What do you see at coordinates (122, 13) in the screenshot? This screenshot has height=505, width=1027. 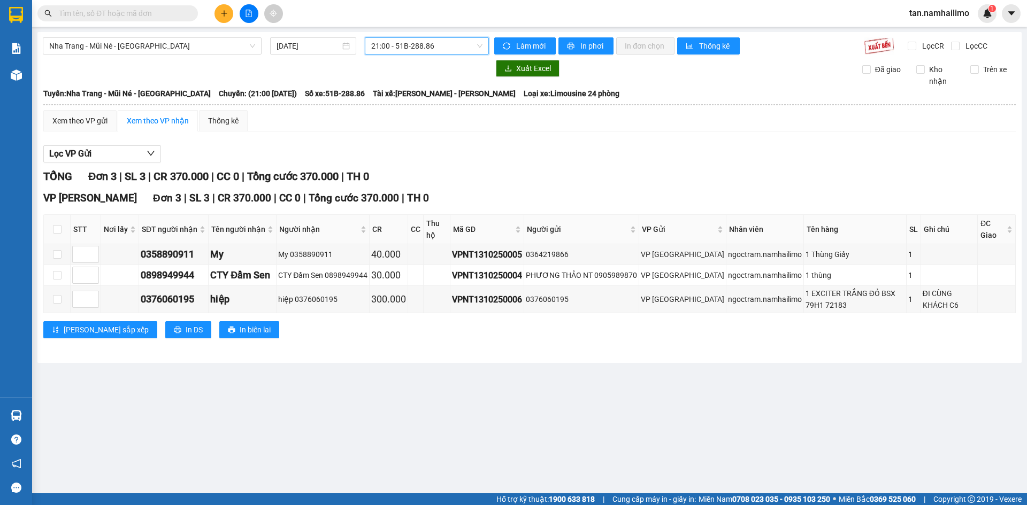 I see `input: Tìm tên, số ĐT hoặc mã đơn` at bounding box center [122, 13].